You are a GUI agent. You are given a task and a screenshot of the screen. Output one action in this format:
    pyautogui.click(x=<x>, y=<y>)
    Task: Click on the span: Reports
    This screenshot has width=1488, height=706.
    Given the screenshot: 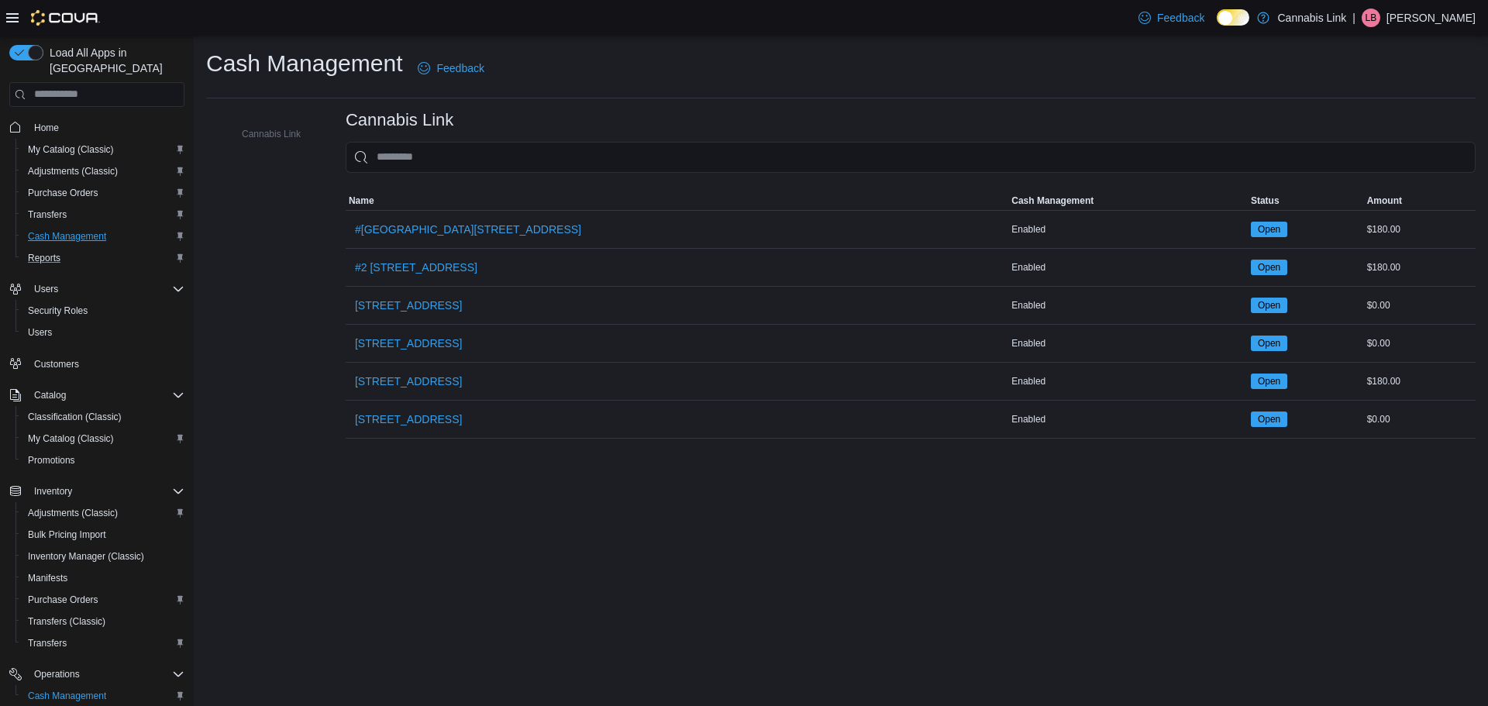 What is the action you would take?
    pyautogui.click(x=103, y=258)
    